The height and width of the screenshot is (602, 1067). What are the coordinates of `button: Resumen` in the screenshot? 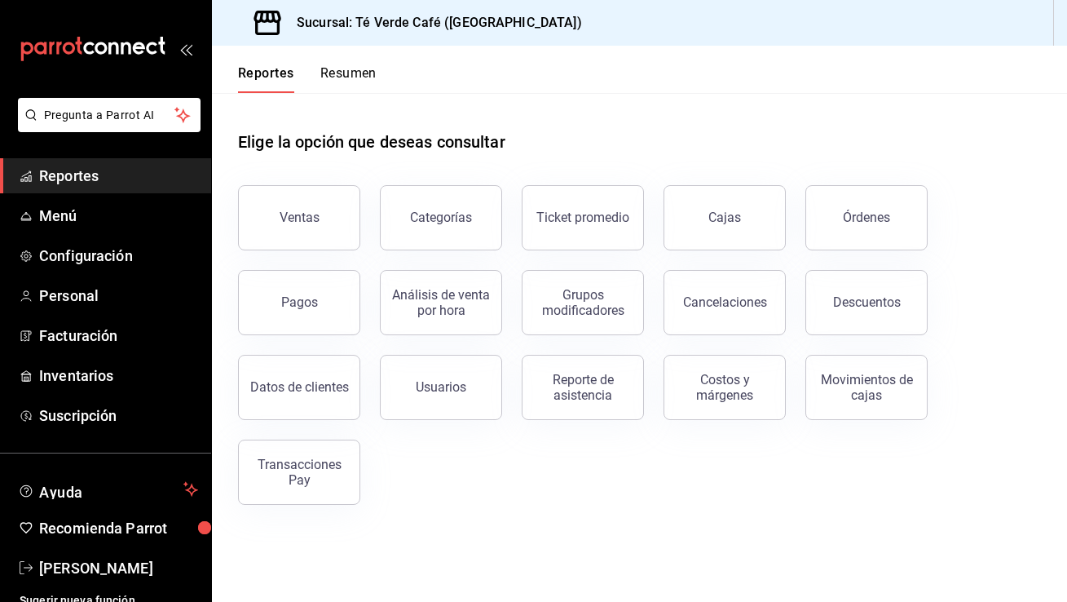 It's located at (348, 79).